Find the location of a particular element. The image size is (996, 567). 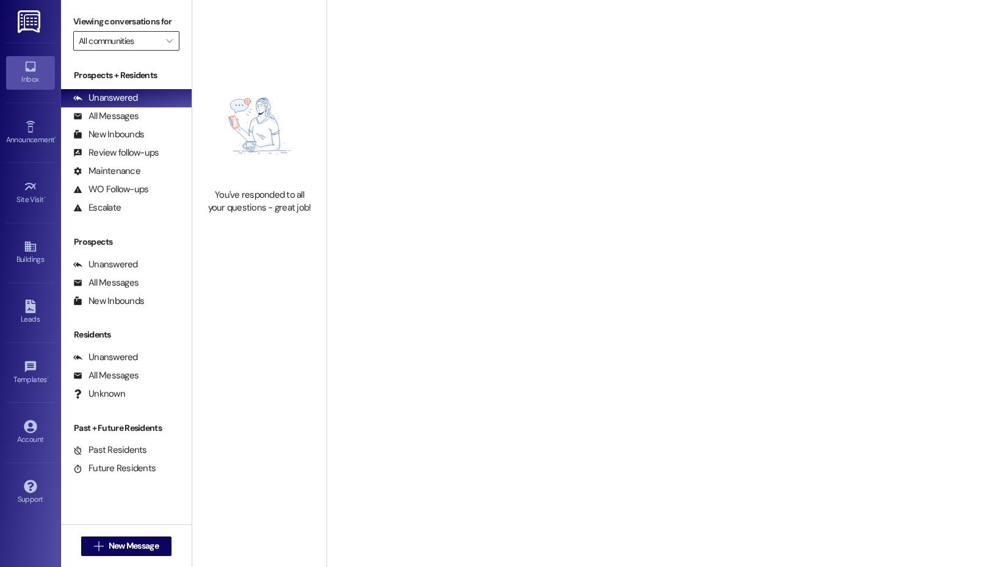

div: Unknown is located at coordinates (99, 394).